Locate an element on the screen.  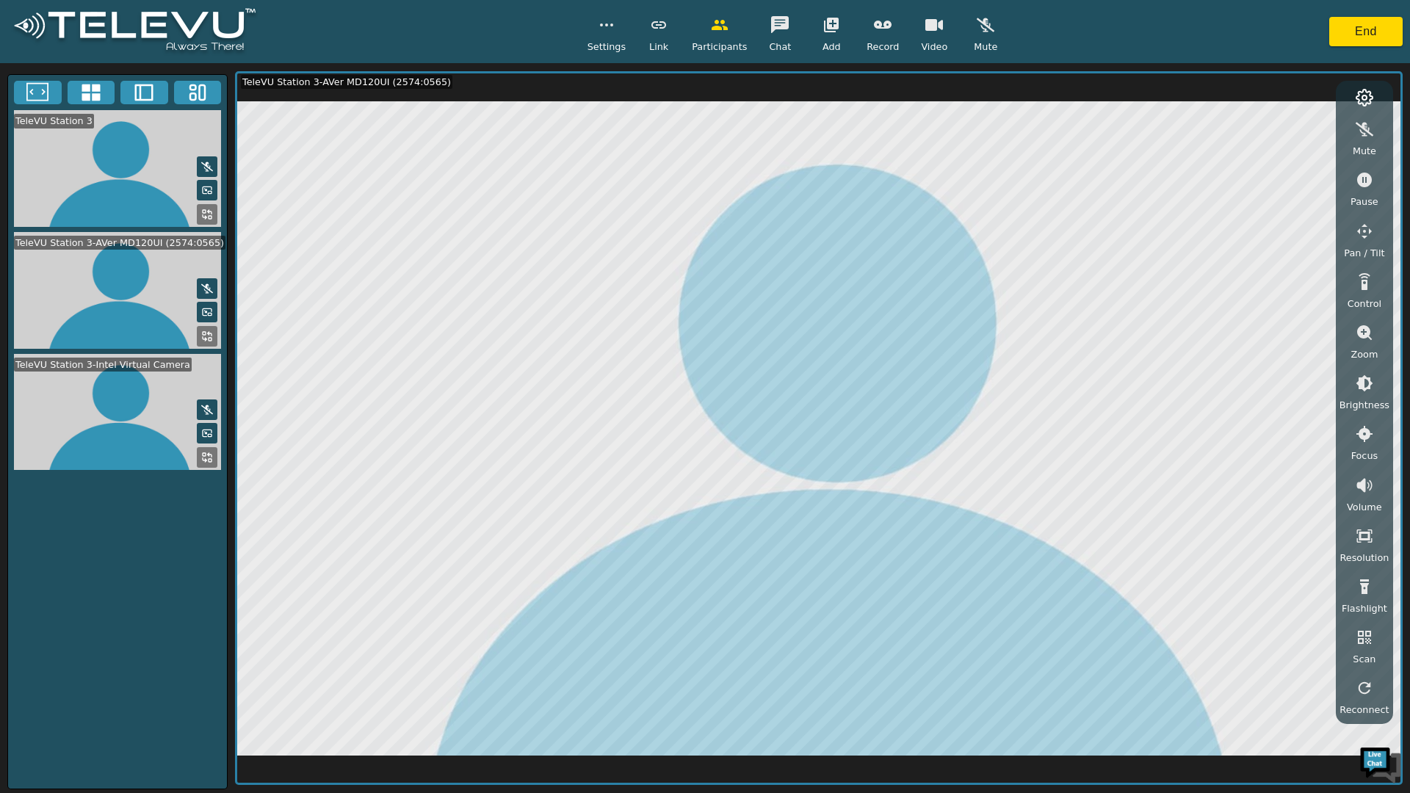
button: Fullscreen is located at coordinates (37, 93).